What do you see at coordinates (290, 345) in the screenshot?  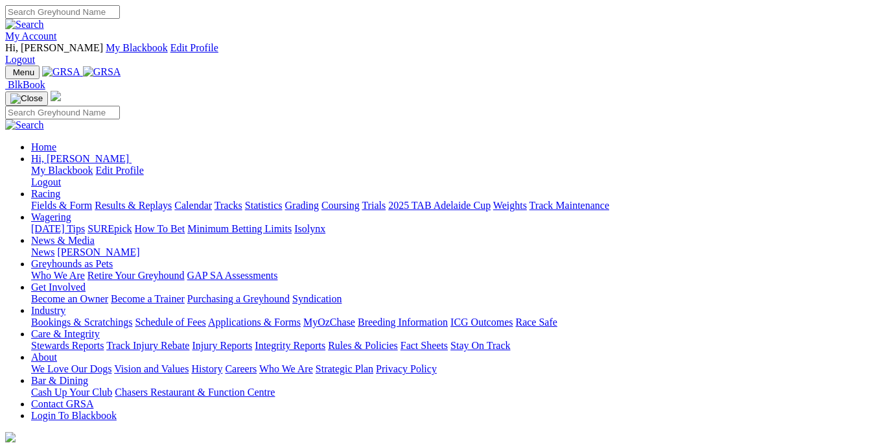 I see `a: Integrity Reports` at bounding box center [290, 345].